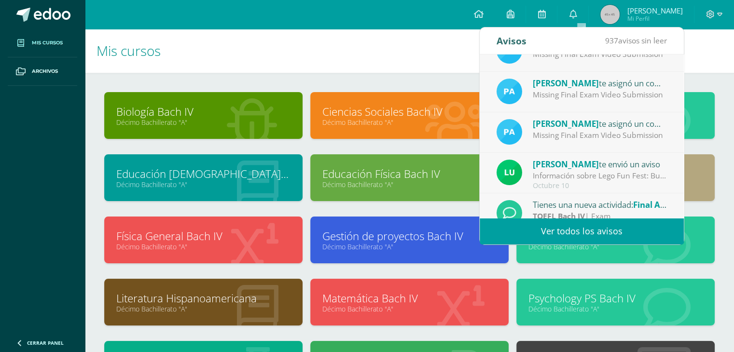 This screenshot has height=352, width=734. I want to click on span: Cerrar panel, so click(45, 343).